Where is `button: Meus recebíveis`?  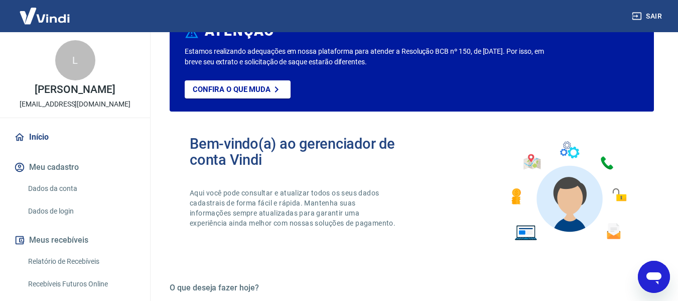
button: Meus recebíveis is located at coordinates (75, 240).